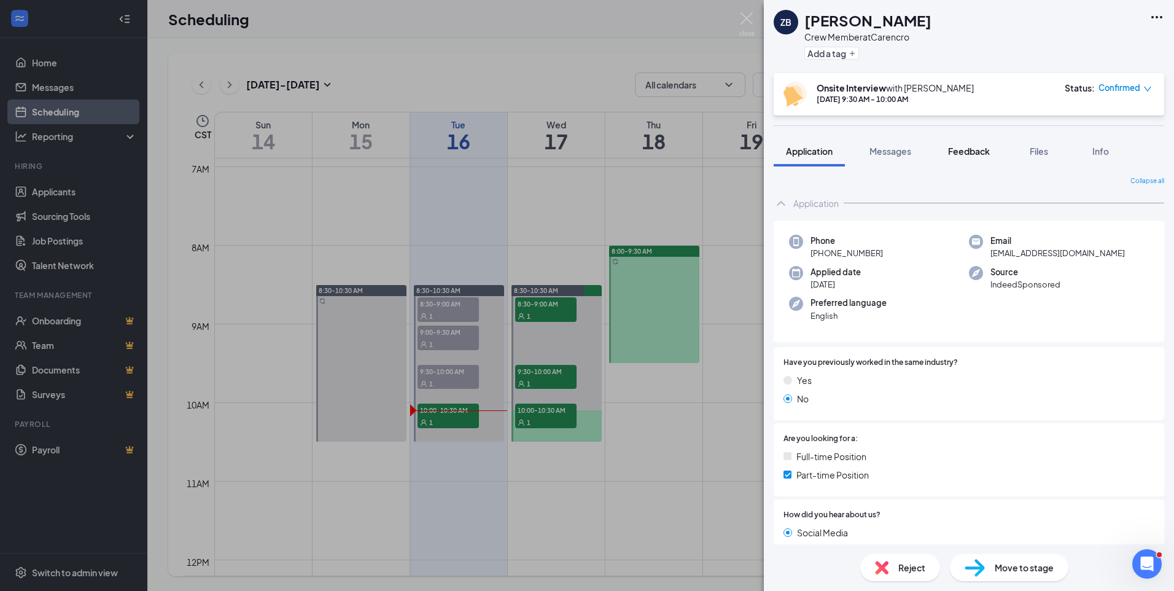  Describe the element at coordinates (871, 362) in the screenshot. I see `span: Have you previously worked in the same industry?` at that location.